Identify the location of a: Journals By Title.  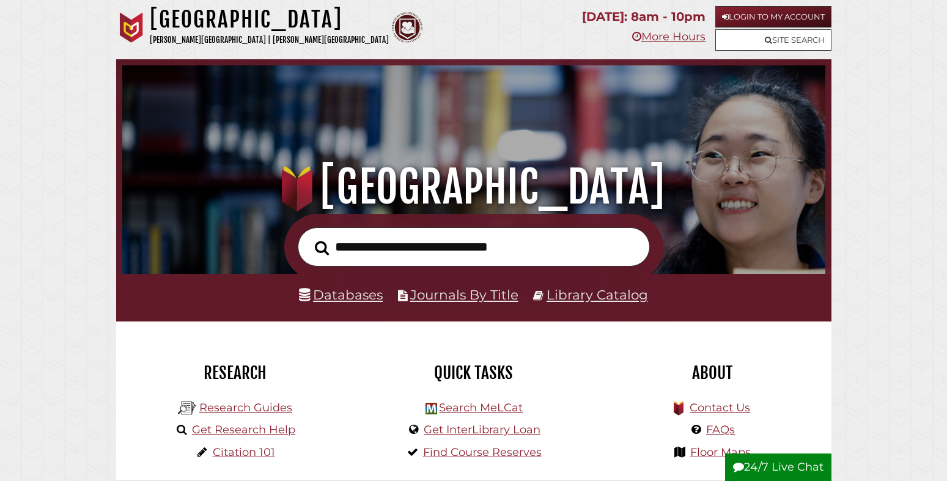
(464, 295).